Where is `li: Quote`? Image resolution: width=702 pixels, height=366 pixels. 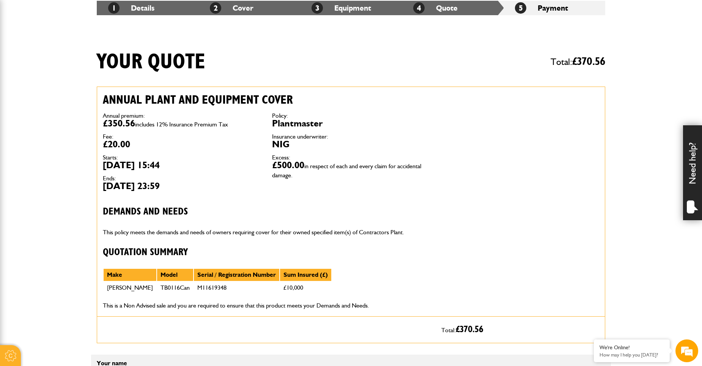 li: Quote is located at coordinates (453, 8).